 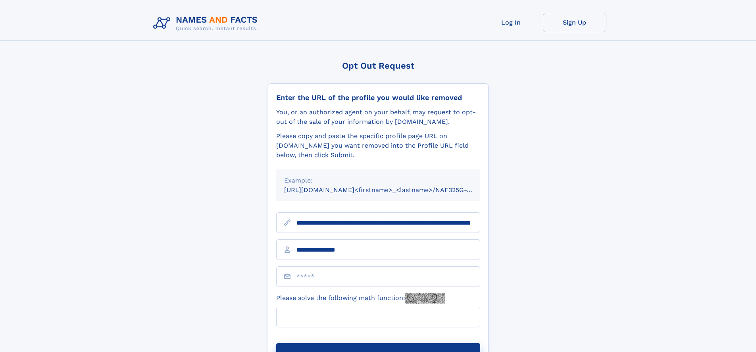 I want to click on div: Enter the URL of the profile you would like removed, so click(x=378, y=98).